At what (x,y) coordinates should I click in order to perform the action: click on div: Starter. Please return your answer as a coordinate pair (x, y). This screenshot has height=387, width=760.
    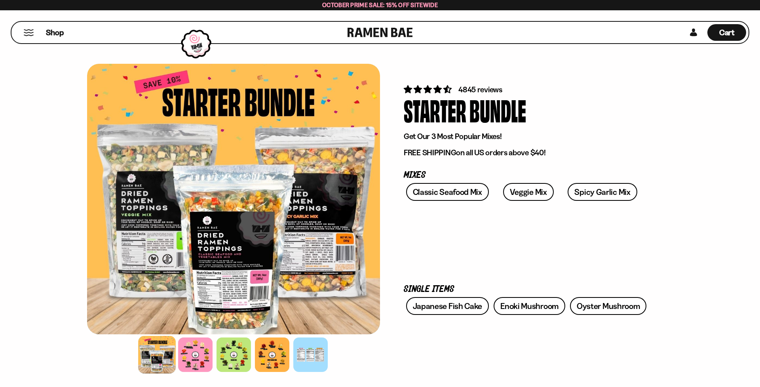
    Looking at the image, I should click on (435, 110).